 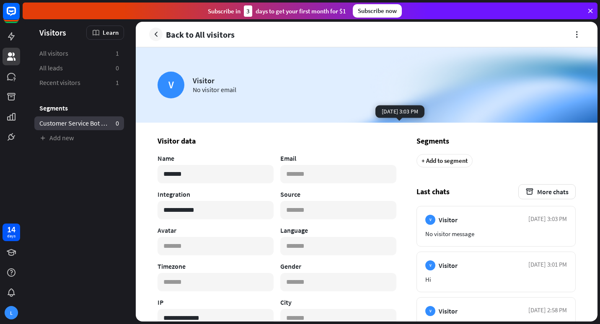 What do you see at coordinates (338, 158) in the screenshot?
I see `h4: Email` at bounding box center [338, 158].